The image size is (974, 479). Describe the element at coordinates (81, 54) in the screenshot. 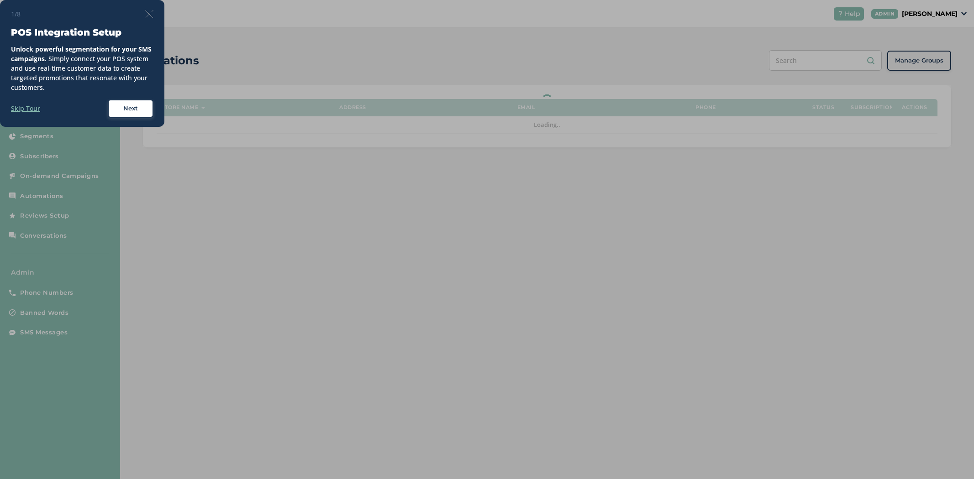

I see `strong: Unlock powerful segmentation for your SMS campaigns` at that location.